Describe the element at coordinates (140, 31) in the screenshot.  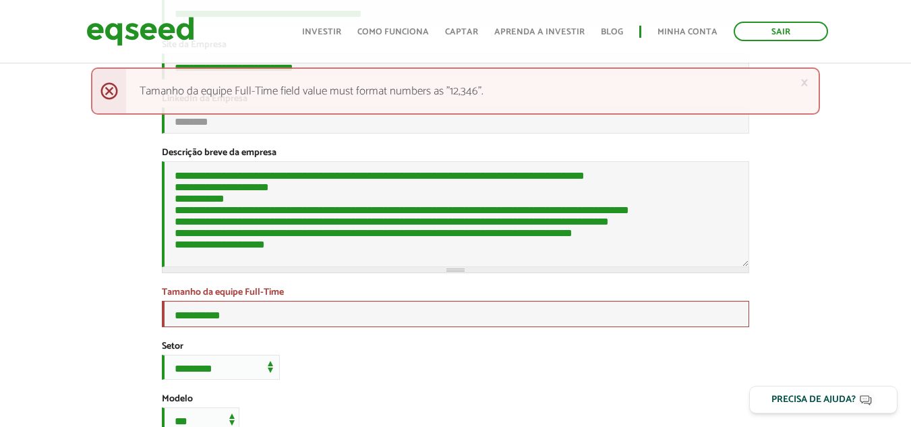
I see `img: EqSeed` at that location.